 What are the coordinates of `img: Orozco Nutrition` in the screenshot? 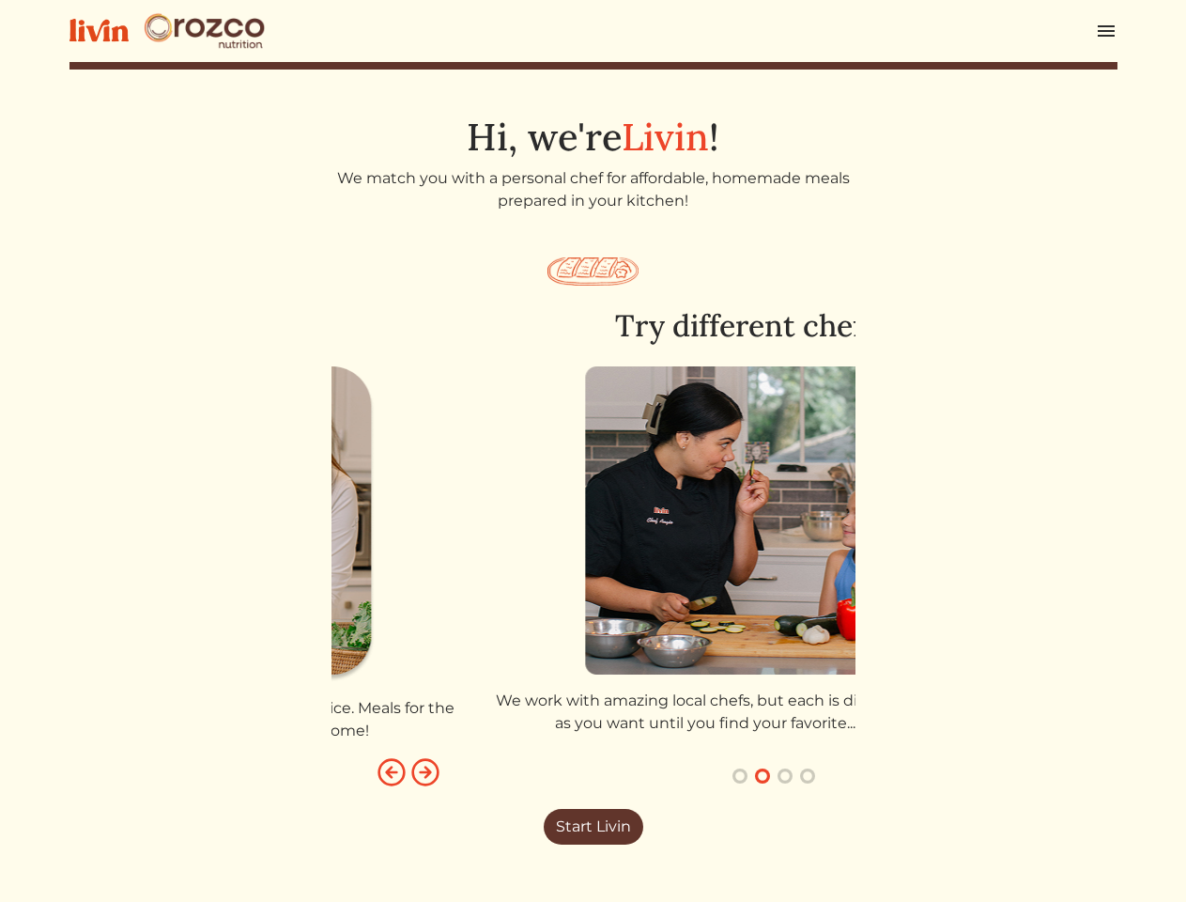 It's located at (205, 31).